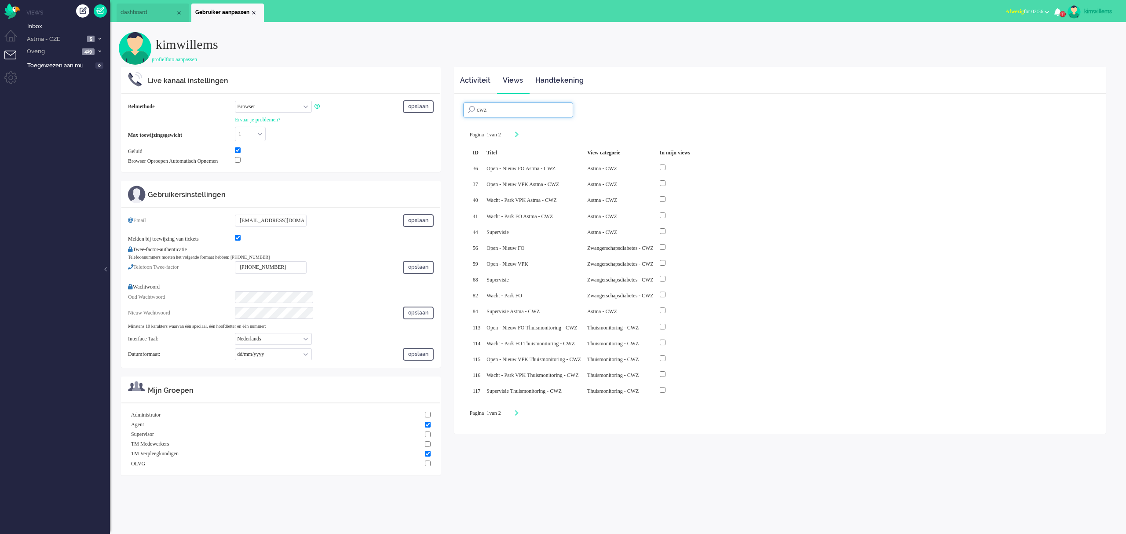 The image size is (1126, 534). What do you see at coordinates (153, 13) in the screenshot?
I see `li: Dashboard` at bounding box center [153, 13].